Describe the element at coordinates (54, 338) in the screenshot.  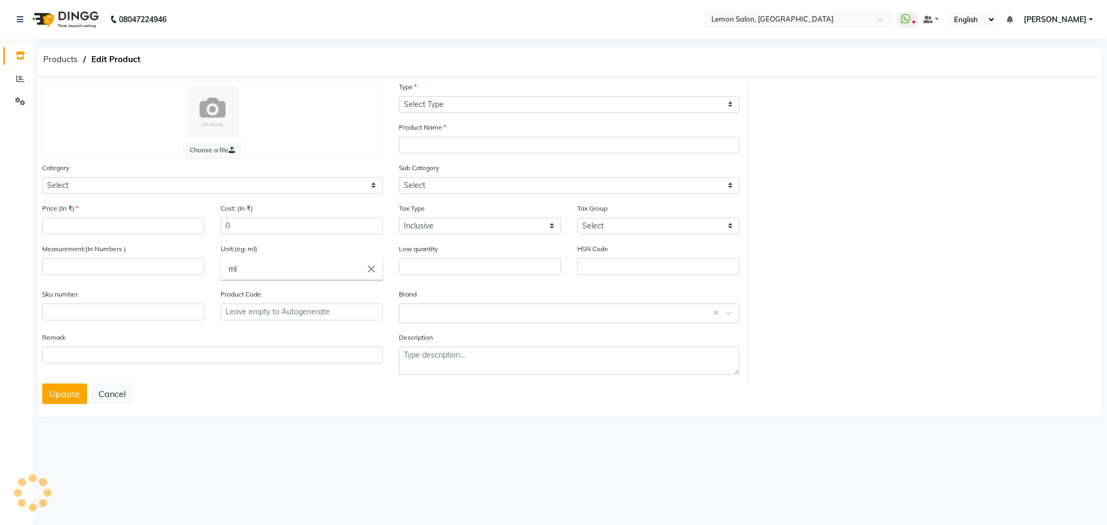
I see `label: Remark` at that location.